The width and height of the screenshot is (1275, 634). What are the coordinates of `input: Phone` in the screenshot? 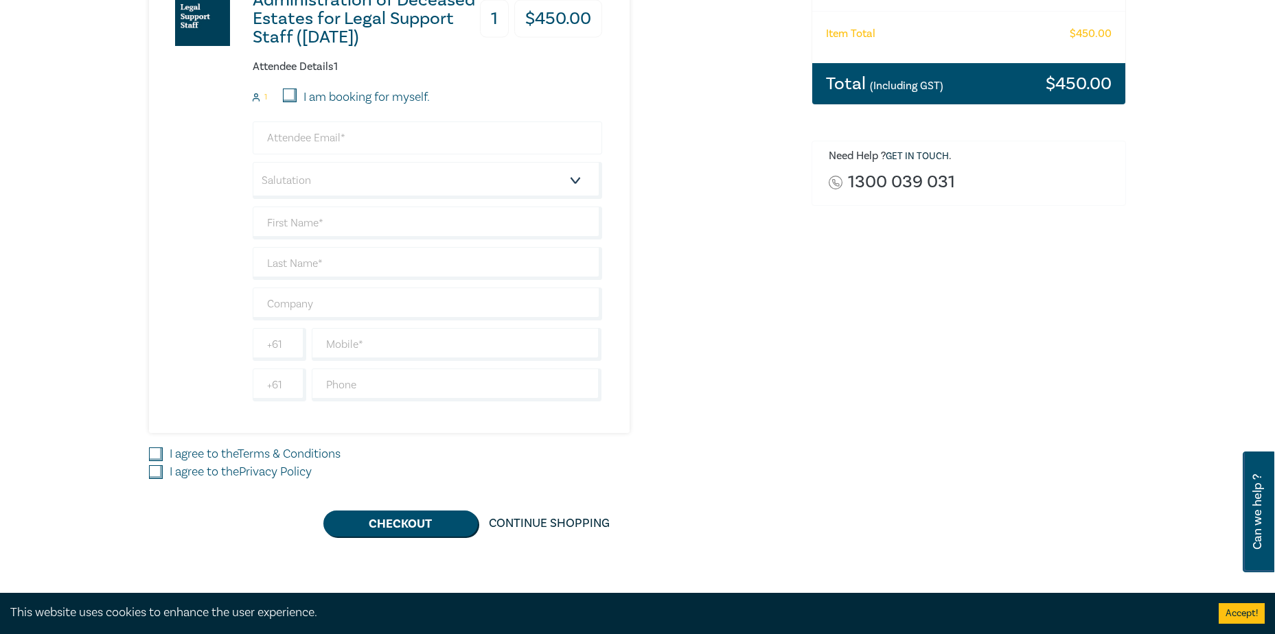 It's located at (456, 385).